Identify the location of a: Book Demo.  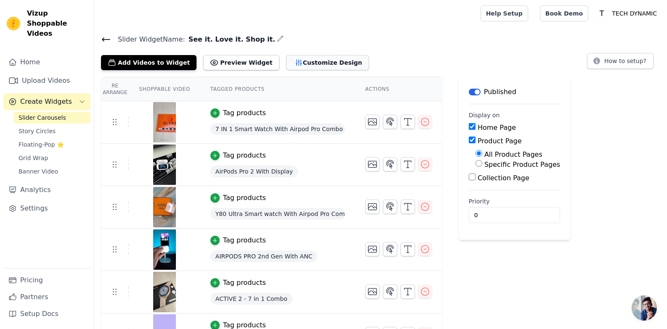
(564, 13).